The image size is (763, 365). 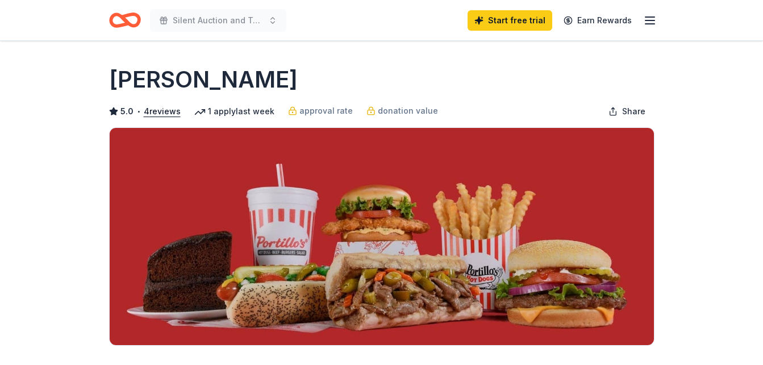 What do you see at coordinates (218, 20) in the screenshot?
I see `span: Silent Auction and Talent Showcase` at bounding box center [218, 20].